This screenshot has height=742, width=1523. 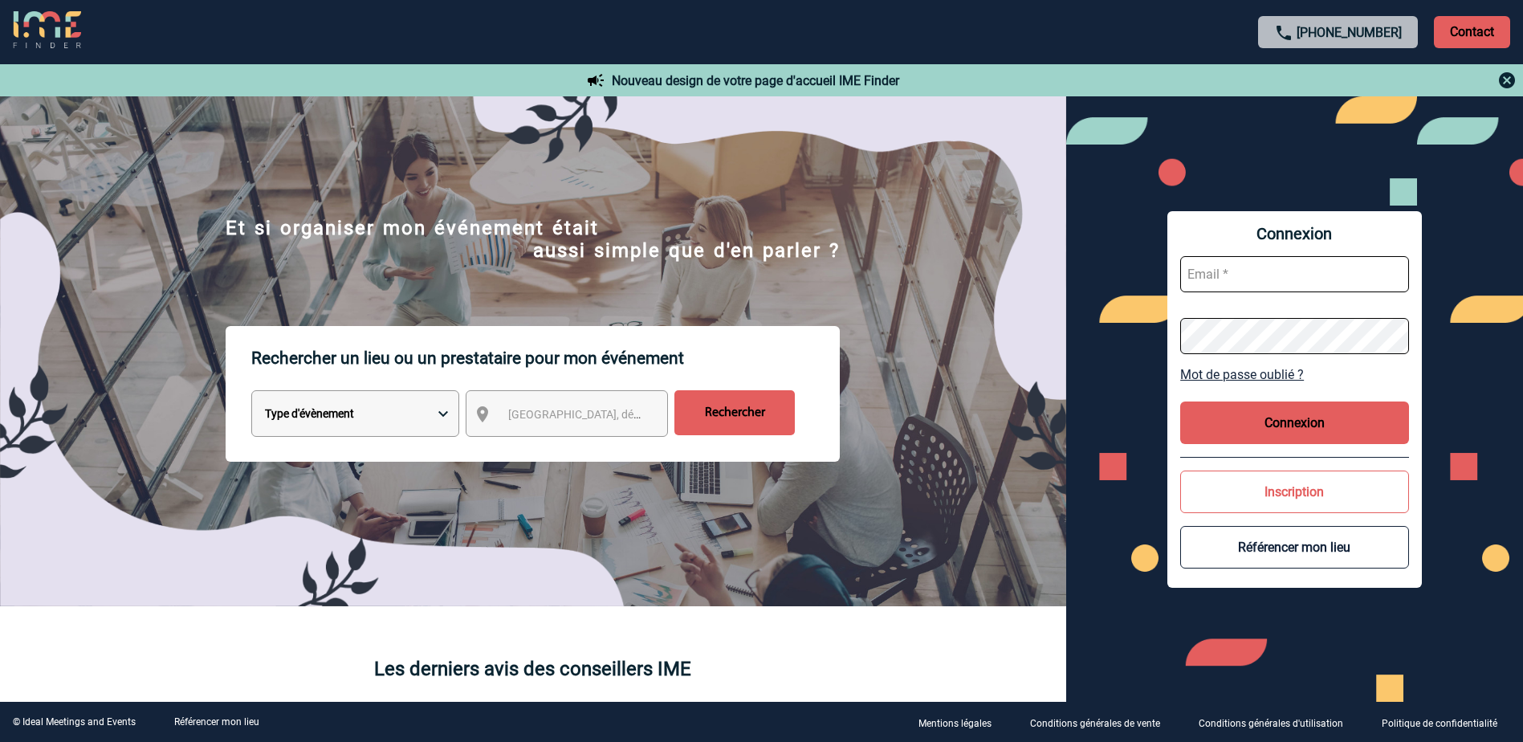 What do you see at coordinates (1095, 723) in the screenshot?
I see `p: Conditions générales de vente` at bounding box center [1095, 723].